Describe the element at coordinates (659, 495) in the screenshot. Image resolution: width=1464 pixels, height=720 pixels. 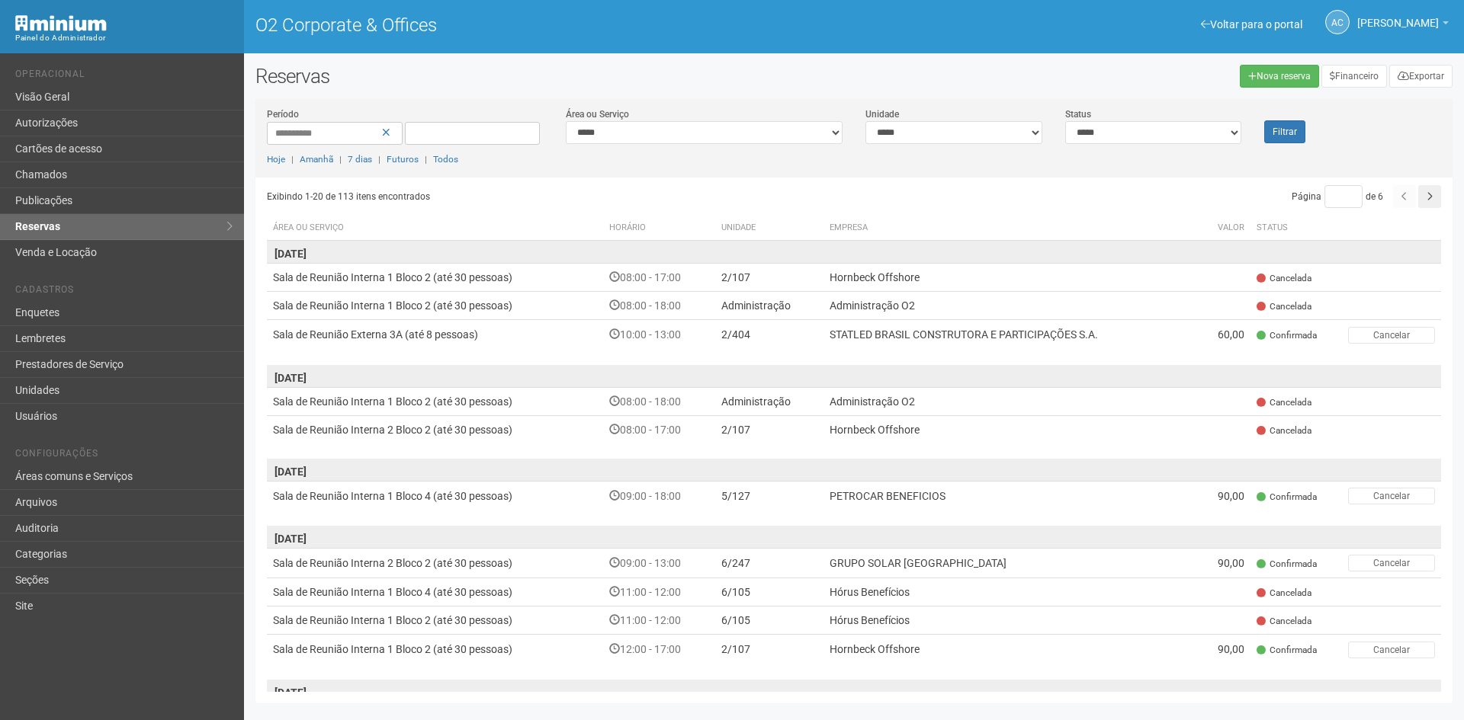
I see `td: 09:00 - 18:00` at that location.